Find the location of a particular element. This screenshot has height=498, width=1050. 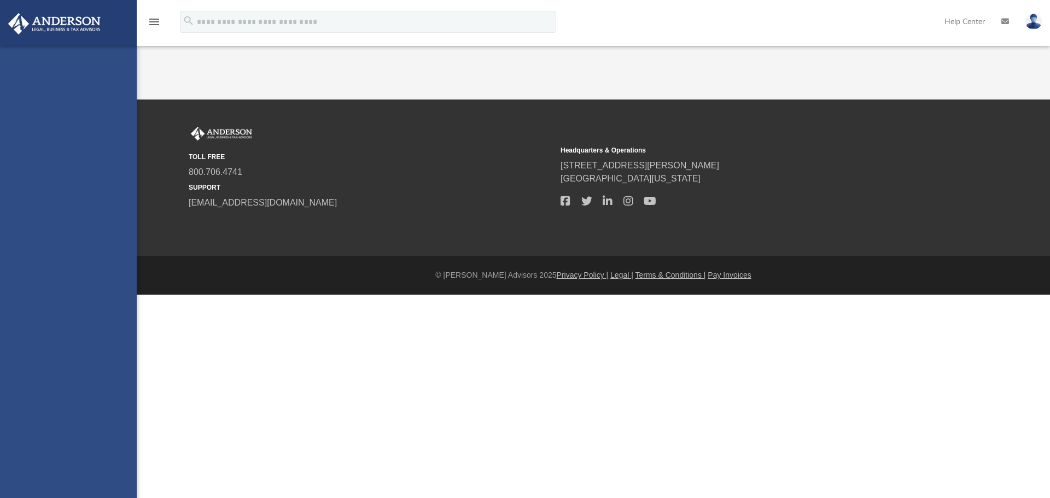

small: SUPPORT is located at coordinates (371, 188).